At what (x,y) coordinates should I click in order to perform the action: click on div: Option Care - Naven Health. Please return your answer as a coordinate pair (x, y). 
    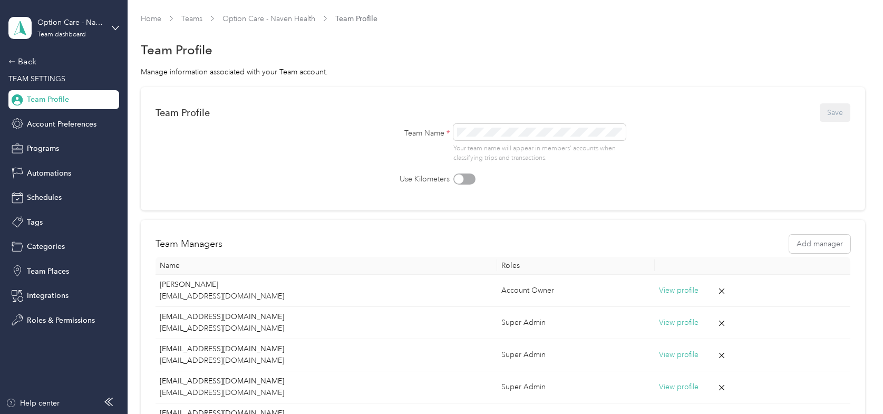
    Looking at the image, I should click on (70, 22).